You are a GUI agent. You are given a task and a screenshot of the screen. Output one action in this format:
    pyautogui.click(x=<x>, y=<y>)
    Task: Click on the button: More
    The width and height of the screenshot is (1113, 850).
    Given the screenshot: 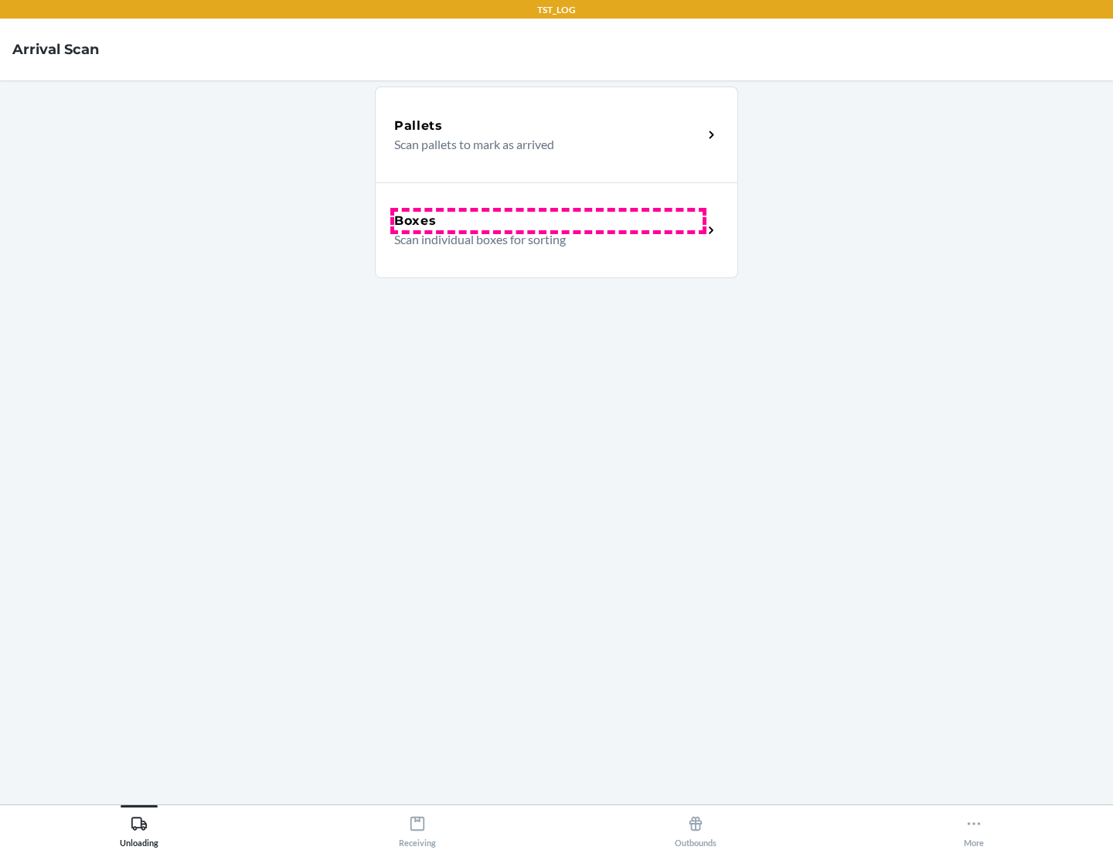 What is the action you would take?
    pyautogui.click(x=974, y=826)
    